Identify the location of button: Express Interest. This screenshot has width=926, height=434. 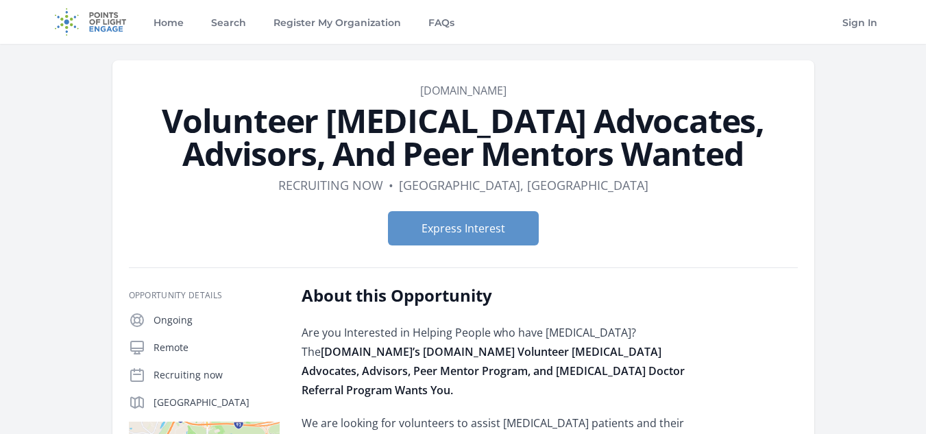
(464, 228).